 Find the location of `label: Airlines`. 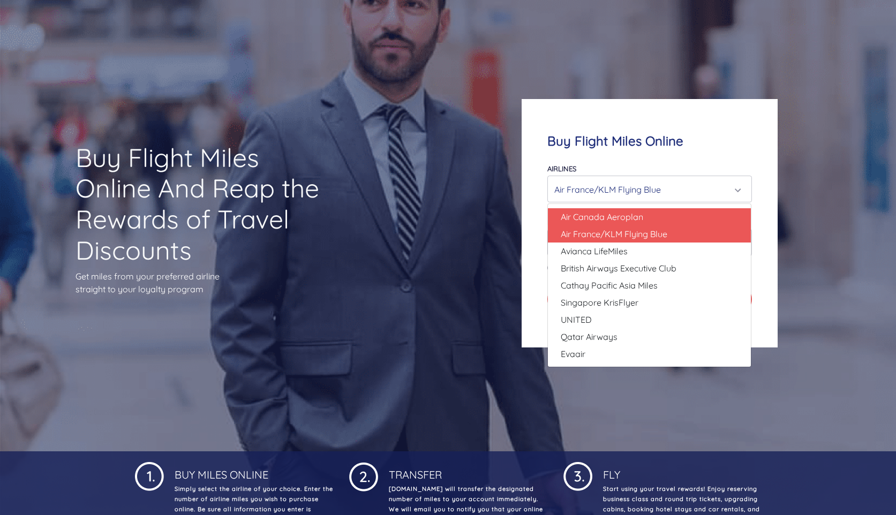

label: Airlines is located at coordinates (562, 169).